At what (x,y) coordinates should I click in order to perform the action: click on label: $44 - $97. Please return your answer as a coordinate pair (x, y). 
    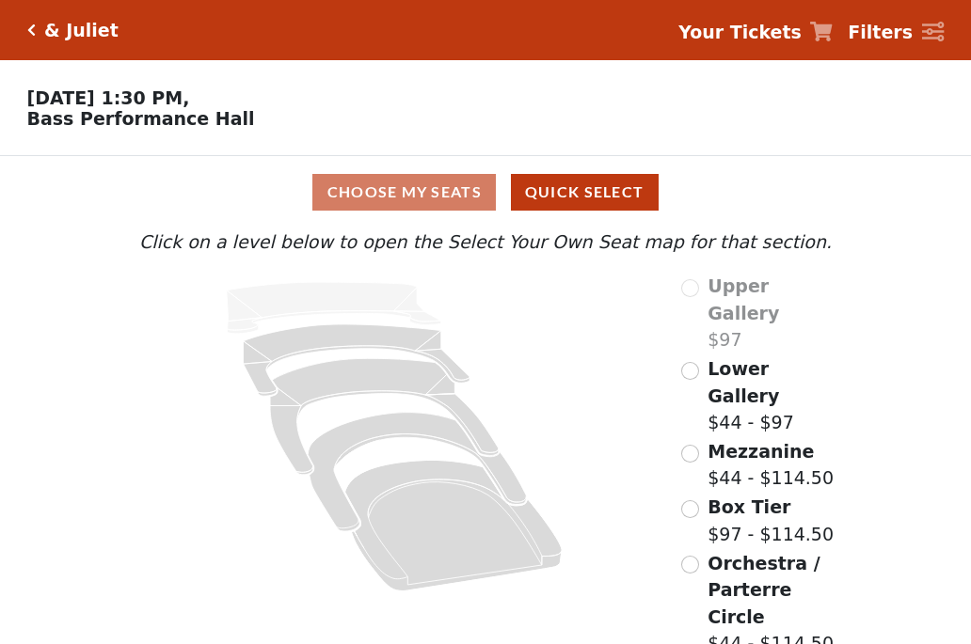
    Looking at the image, I should click on (771, 396).